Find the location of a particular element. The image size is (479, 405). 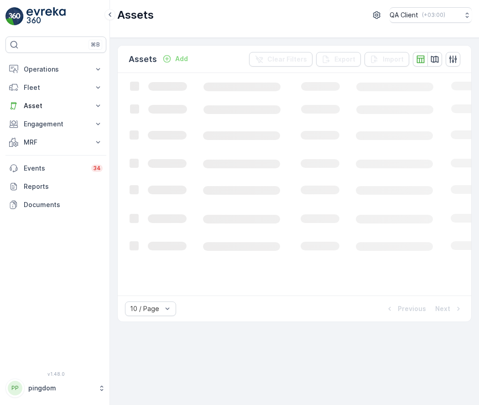

p: MRF is located at coordinates (56, 142).